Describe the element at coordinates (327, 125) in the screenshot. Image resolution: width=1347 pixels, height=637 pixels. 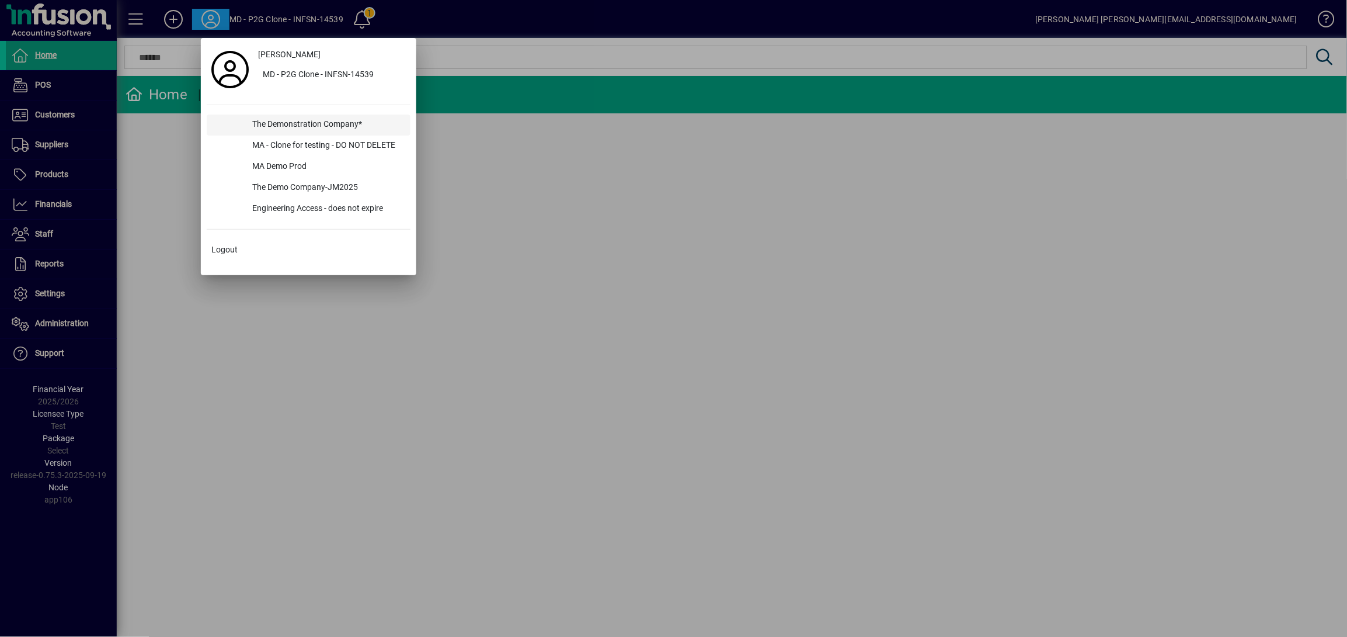
I see `div: The Demonstration Company*` at that location.